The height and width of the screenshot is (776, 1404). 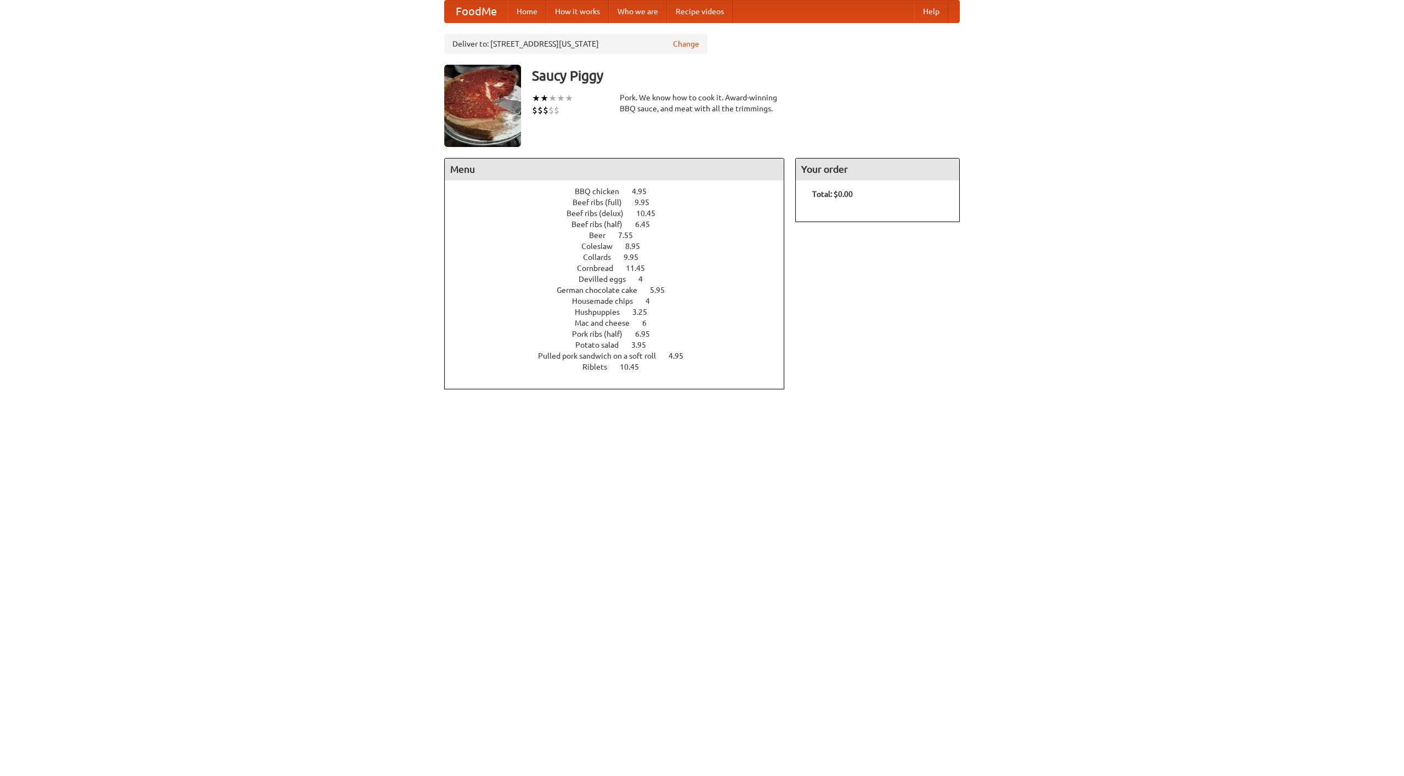 What do you see at coordinates (621, 367) in the screenshot?
I see `a: Riblets 10.45` at bounding box center [621, 367].